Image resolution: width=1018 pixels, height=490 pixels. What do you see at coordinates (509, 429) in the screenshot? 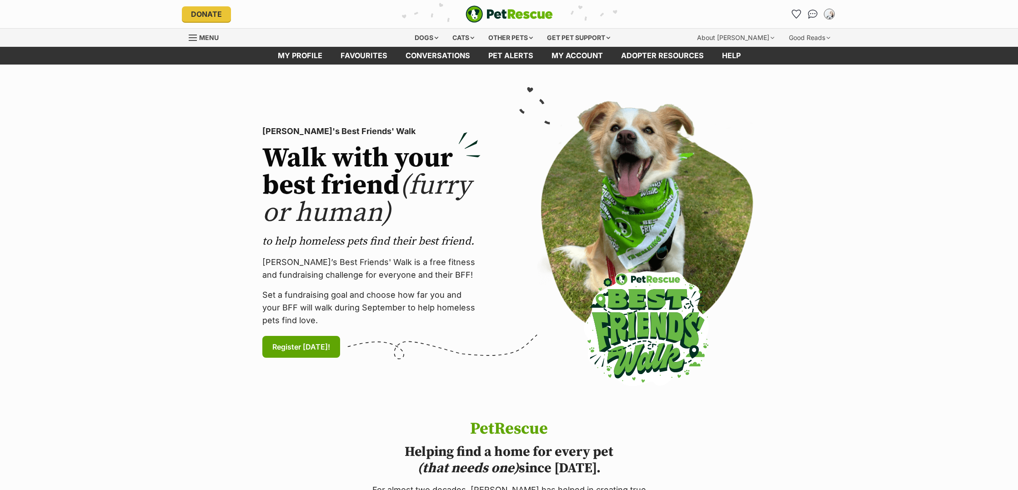
I see `h1: PetRescue` at bounding box center [509, 429].